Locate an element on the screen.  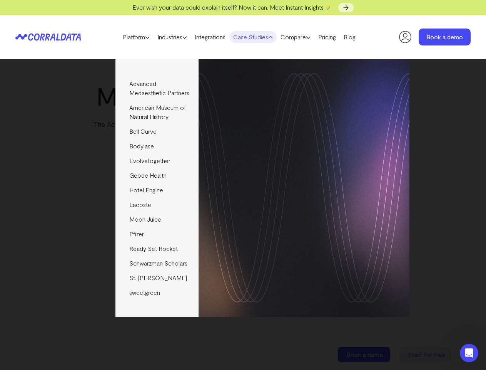
a: Moon Juice is located at coordinates (157, 219).